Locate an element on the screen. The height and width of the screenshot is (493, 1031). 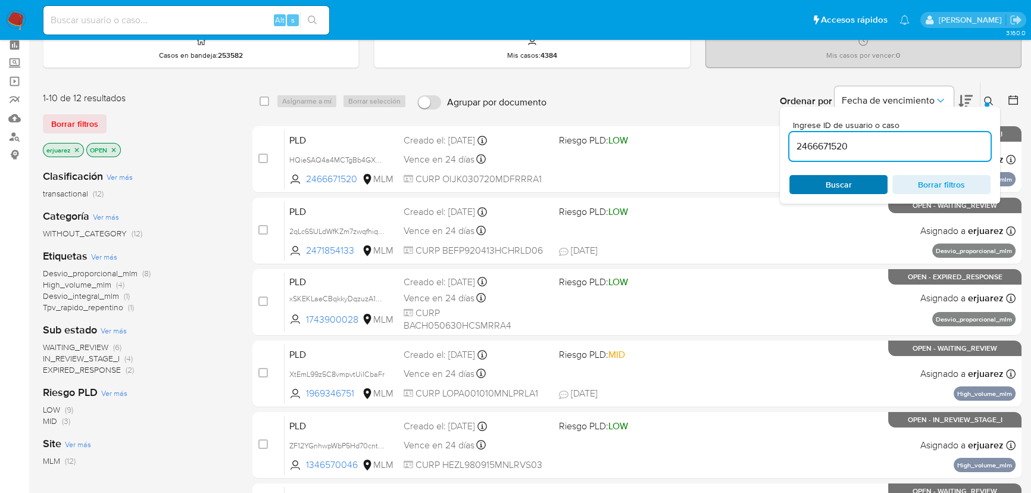
button: search-icon is located at coordinates (312, 20).